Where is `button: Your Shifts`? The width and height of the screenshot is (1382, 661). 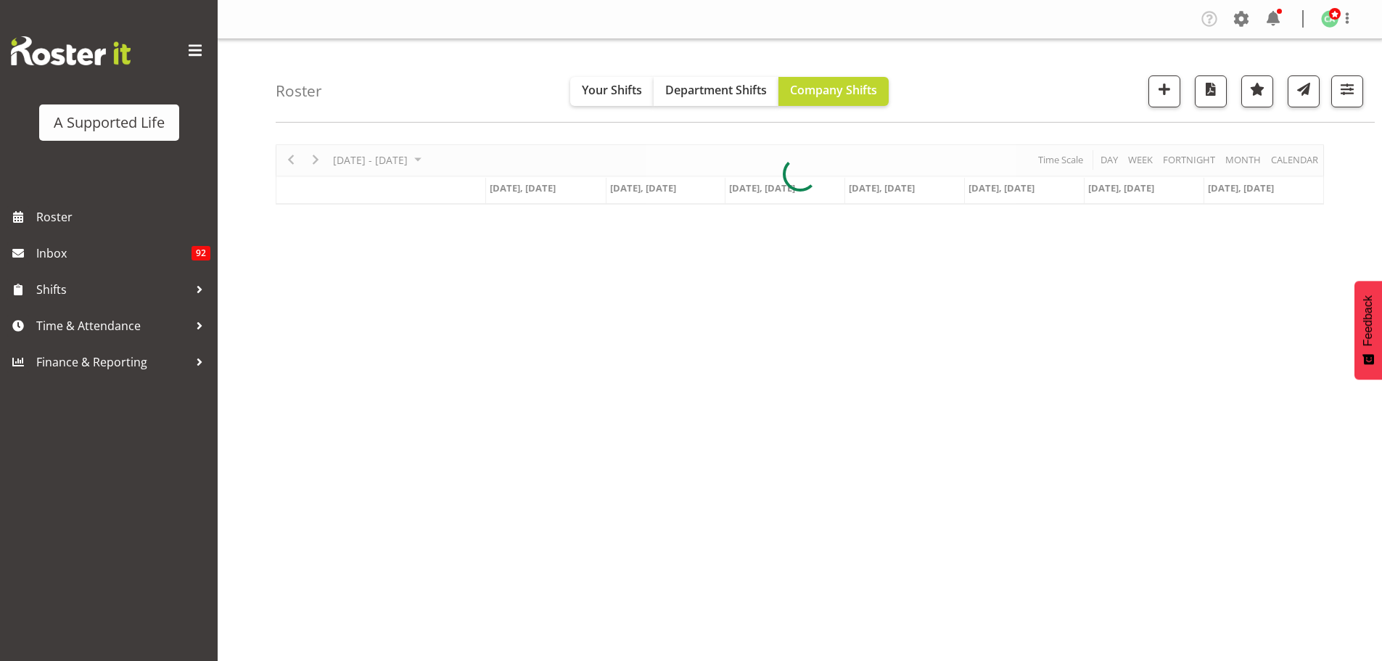 button: Your Shifts is located at coordinates (611, 91).